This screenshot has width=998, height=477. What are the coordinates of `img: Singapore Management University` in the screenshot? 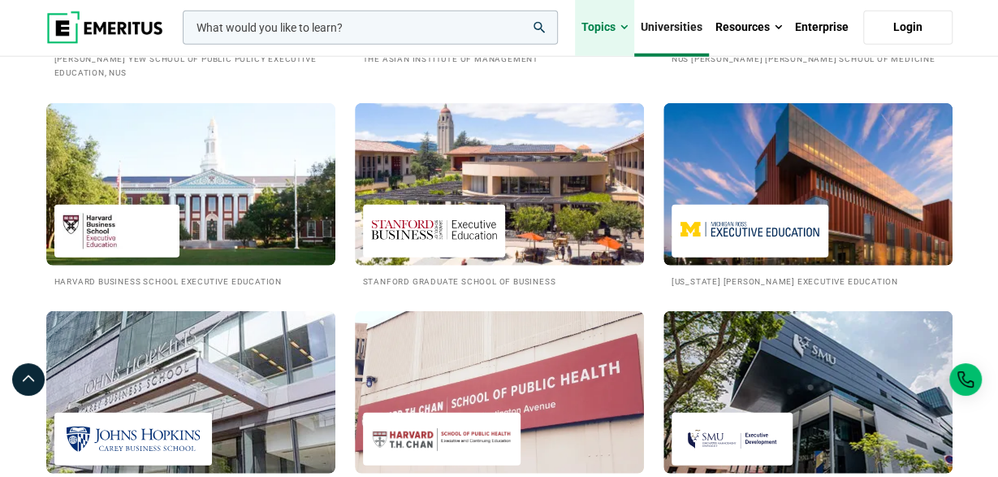 It's located at (732, 438).